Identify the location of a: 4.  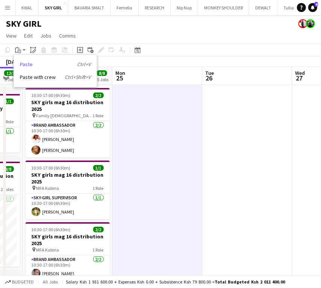
(313, 8).